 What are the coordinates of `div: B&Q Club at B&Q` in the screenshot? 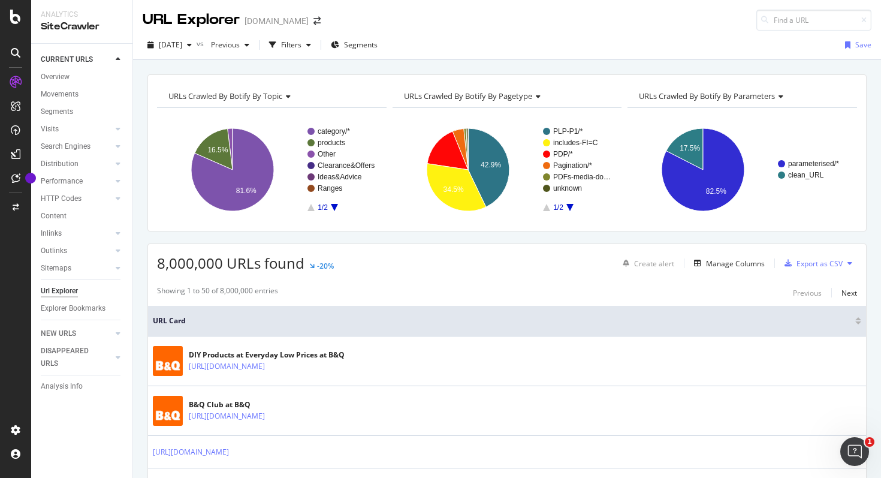 It's located at (253, 405).